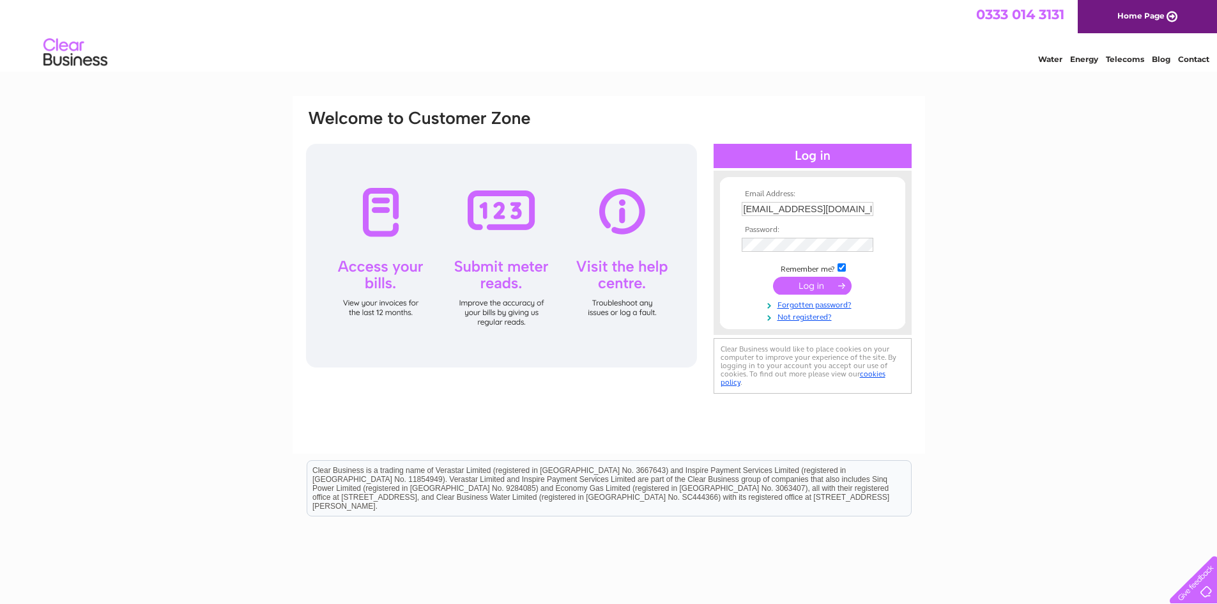  I want to click on a: cookies policy, so click(803, 378).